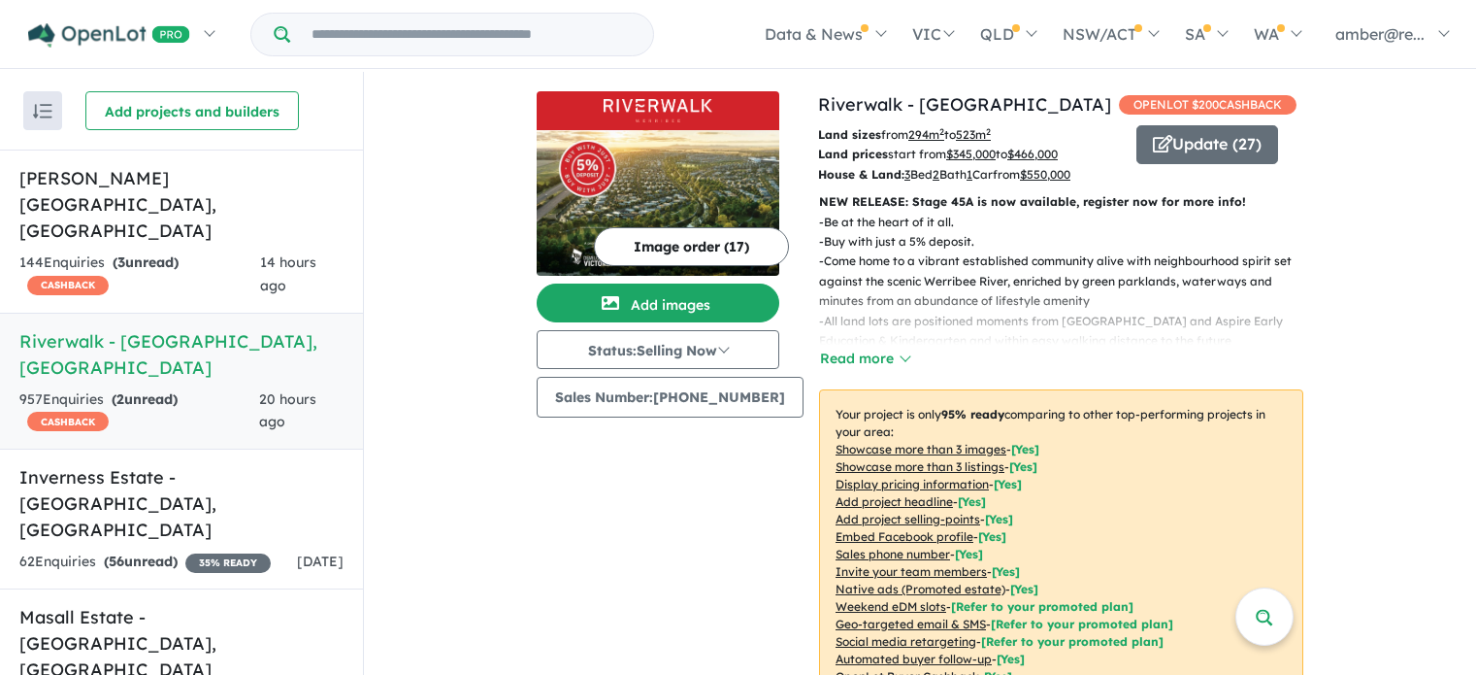 This screenshot has width=1476, height=675. I want to click on p: - Buy with just a 5% deposit., so click(1069, 242).